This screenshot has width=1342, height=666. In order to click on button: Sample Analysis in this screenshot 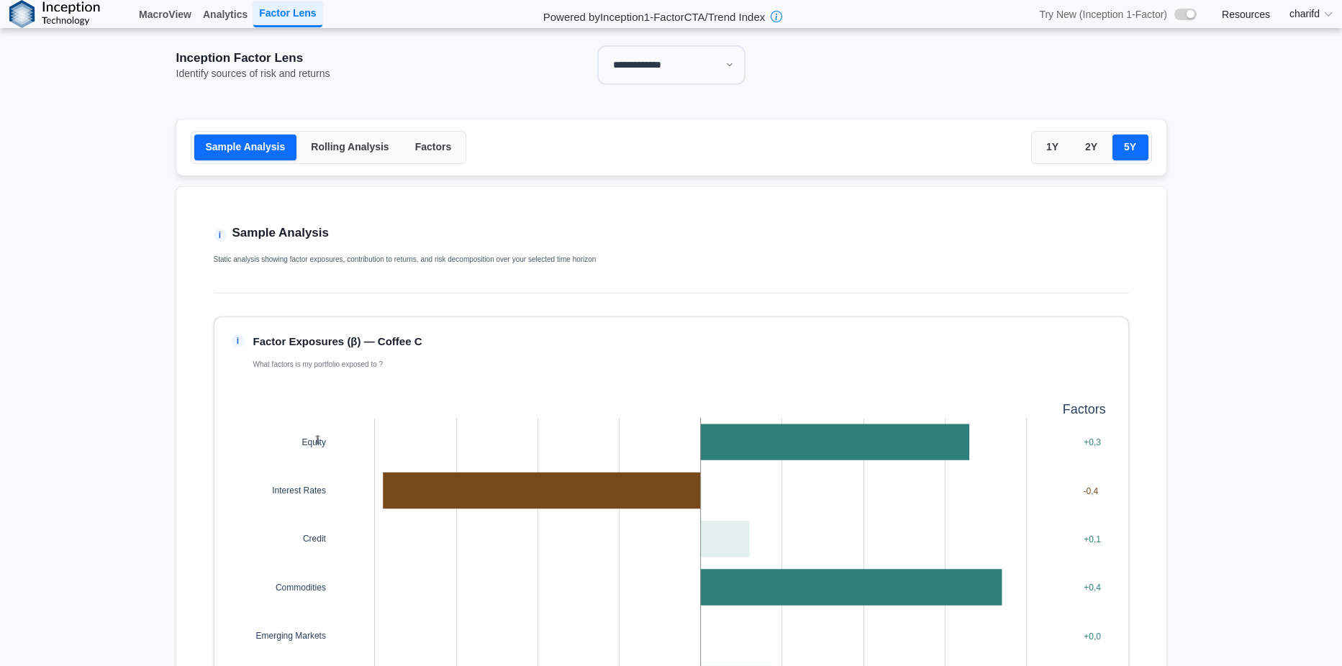, I will do `click(245, 148)`.